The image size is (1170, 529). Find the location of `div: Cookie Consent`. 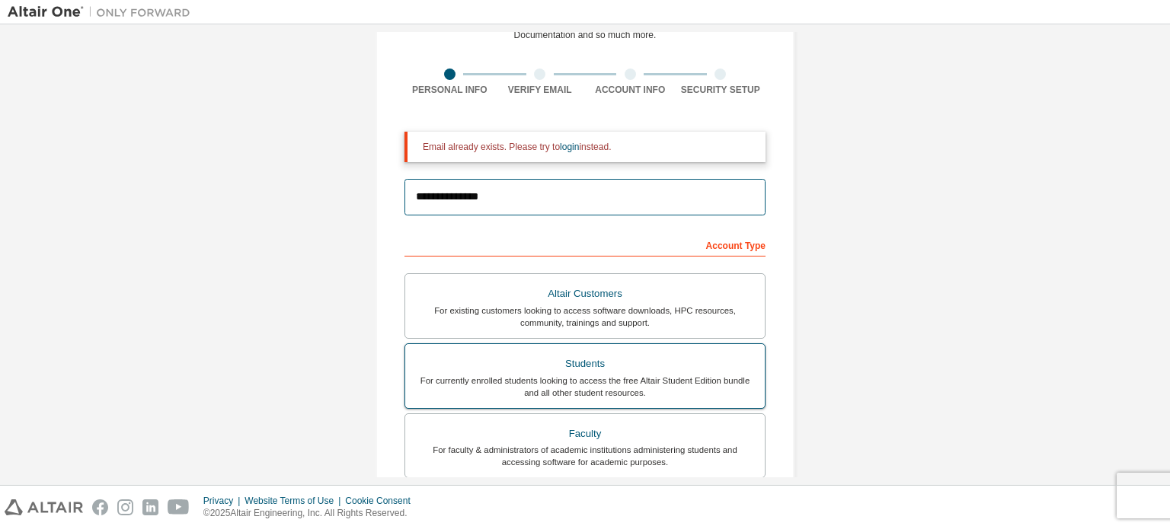

div: Cookie Consent is located at coordinates (382, 501).